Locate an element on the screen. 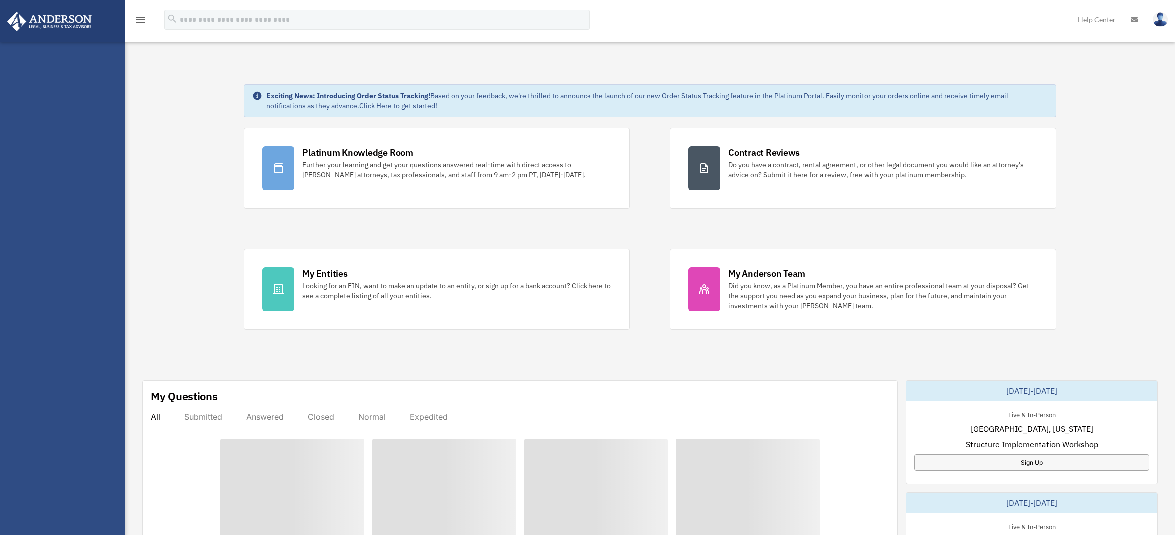  div: Contract Reviews is located at coordinates (764, 152).